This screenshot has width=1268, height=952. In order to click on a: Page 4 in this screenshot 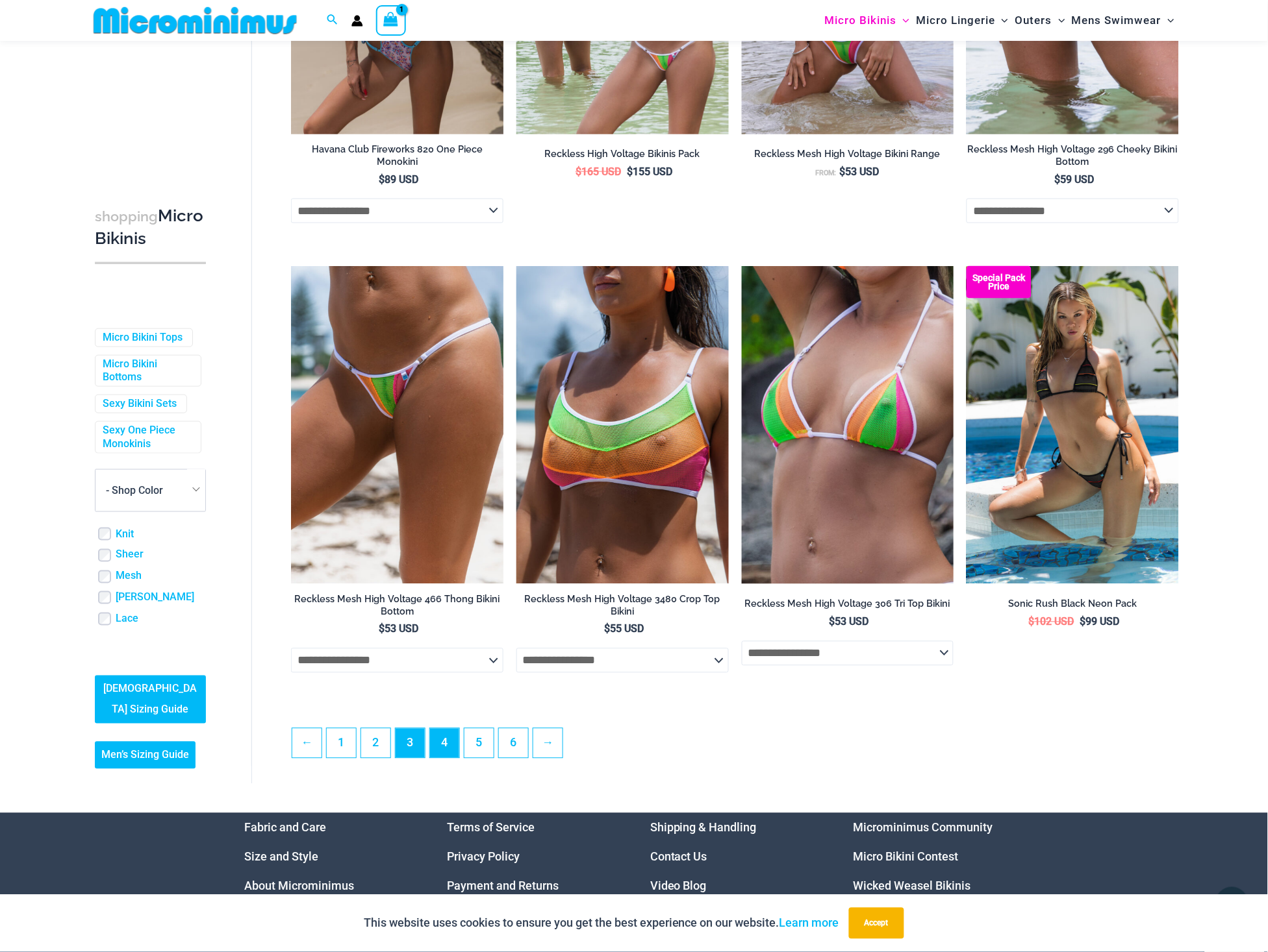, I will do `click(444, 743)`.